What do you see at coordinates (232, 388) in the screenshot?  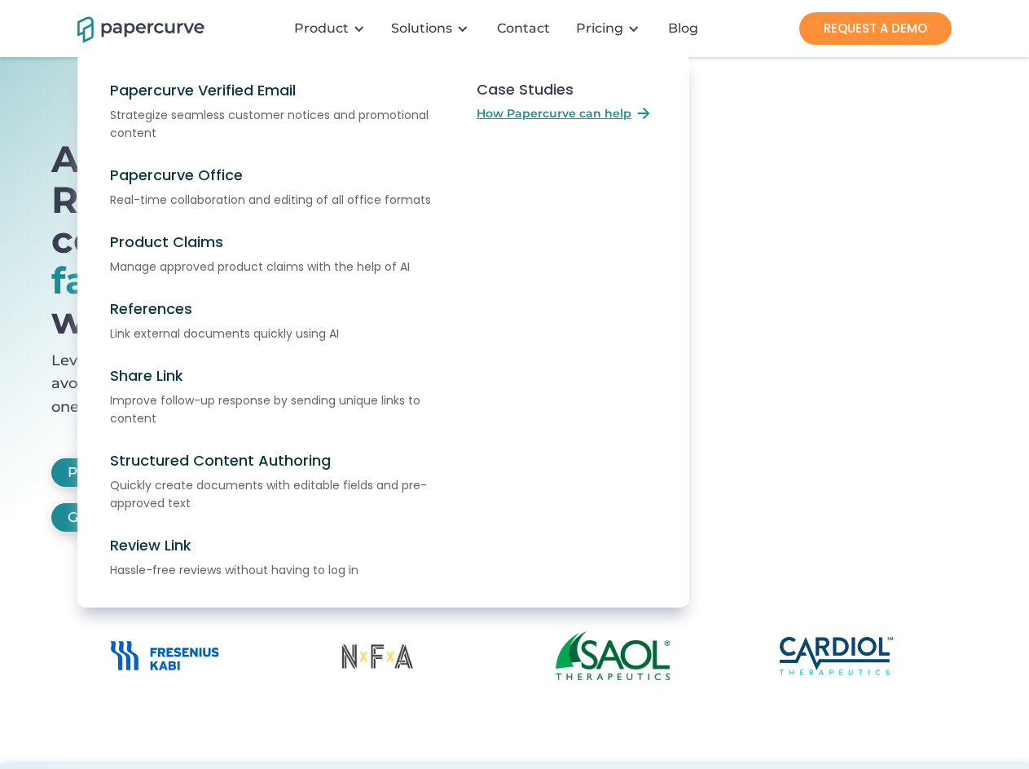 I see `p: Leverage Gen AI technologies to review faster, avoid risks, and catch compliance issues with one ...` at bounding box center [232, 388].